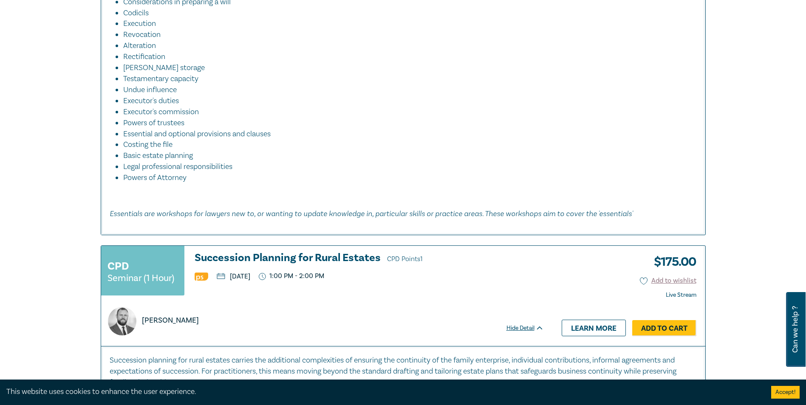 Image resolution: width=806 pixels, height=405 pixels. Describe the element at coordinates (530, 329) in the screenshot. I see `div: Hide Detail` at that location.